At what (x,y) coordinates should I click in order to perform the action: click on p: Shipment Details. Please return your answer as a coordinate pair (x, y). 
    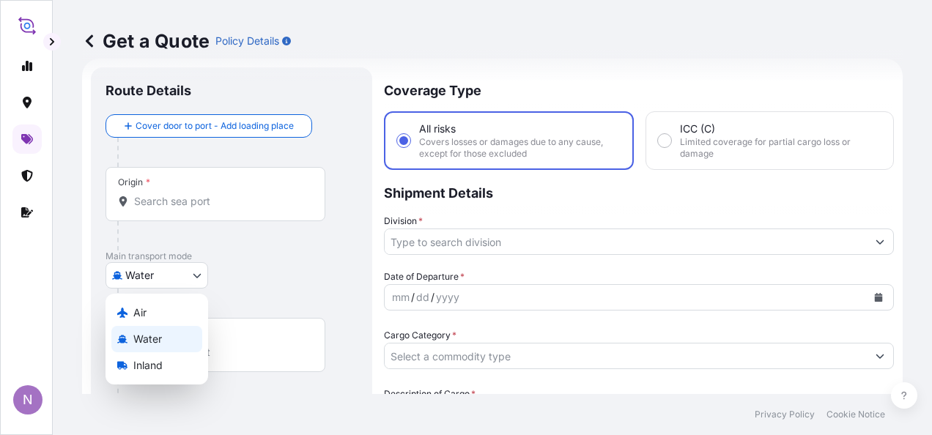
    Looking at the image, I should click on (639, 192).